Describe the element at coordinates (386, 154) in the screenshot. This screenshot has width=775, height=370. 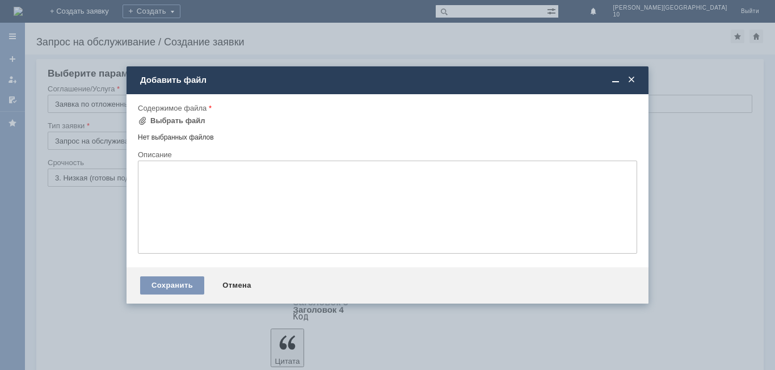
I see `div: Описание` at that location.